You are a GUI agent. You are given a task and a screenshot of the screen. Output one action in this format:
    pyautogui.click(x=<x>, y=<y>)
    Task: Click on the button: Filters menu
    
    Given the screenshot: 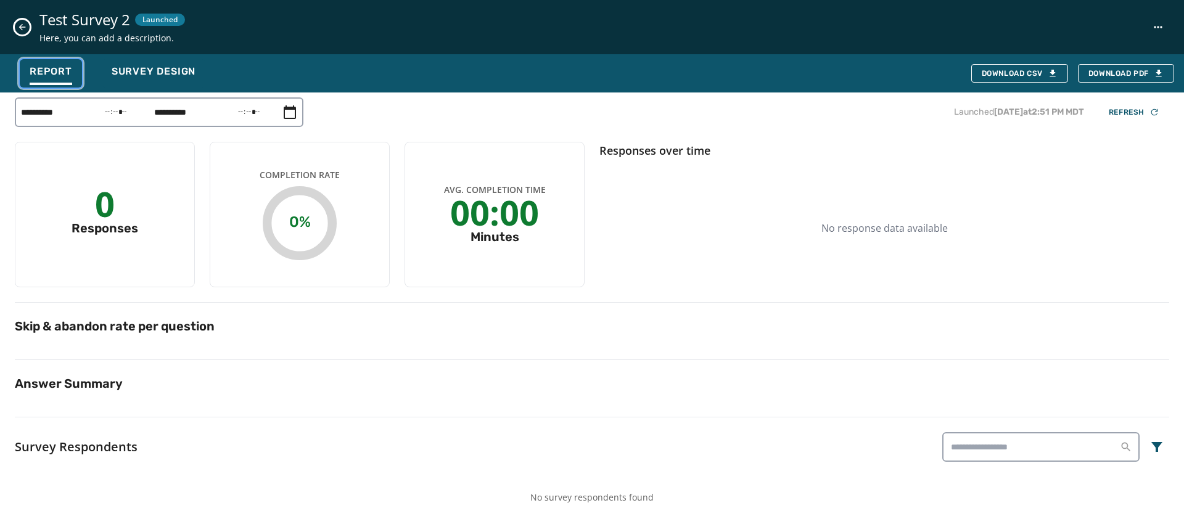 What is the action you would take?
    pyautogui.click(x=1157, y=447)
    